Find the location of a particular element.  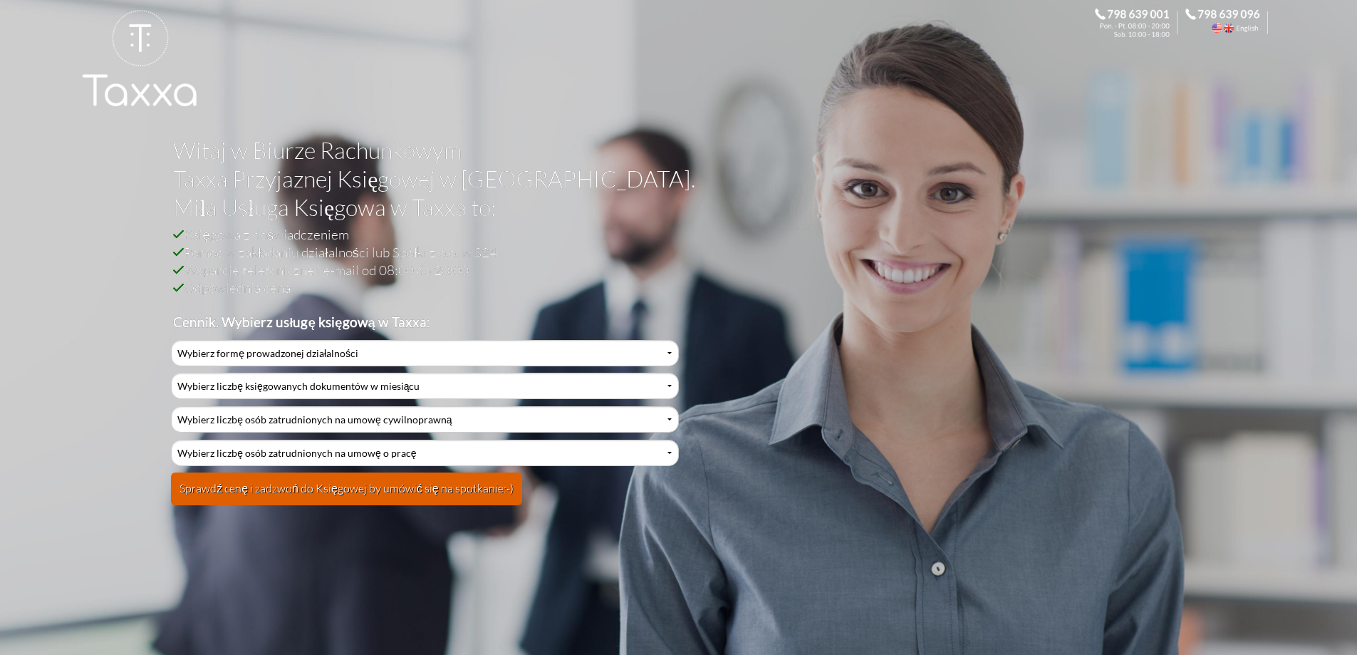

div: Call the Accountant. 798 639 096 is located at coordinates (1230, 23).